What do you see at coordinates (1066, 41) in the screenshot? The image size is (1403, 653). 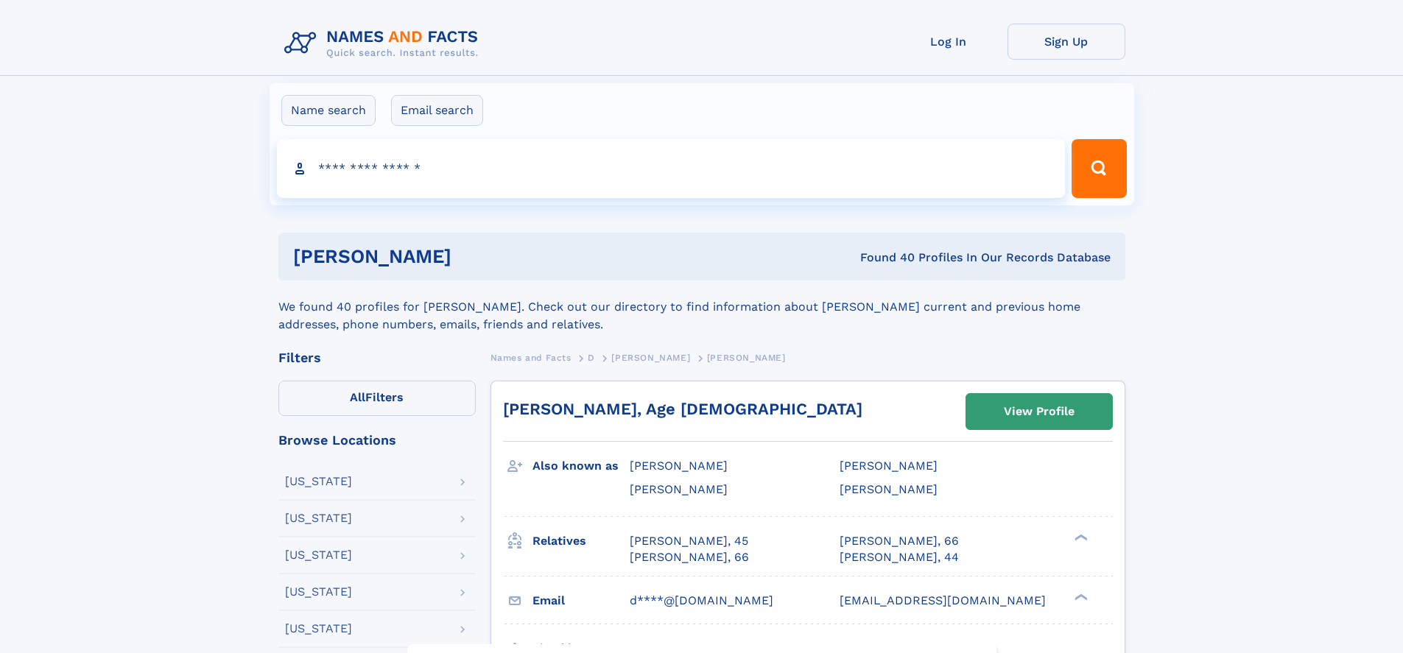 I see `a: Sign Up` at bounding box center [1066, 41].